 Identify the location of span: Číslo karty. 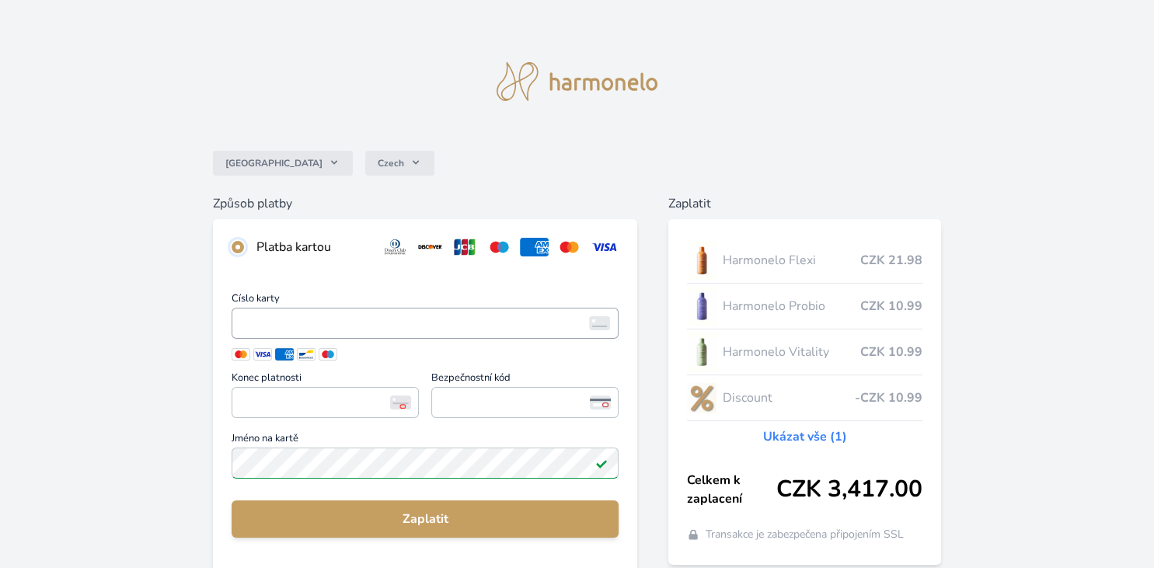
(425, 301).